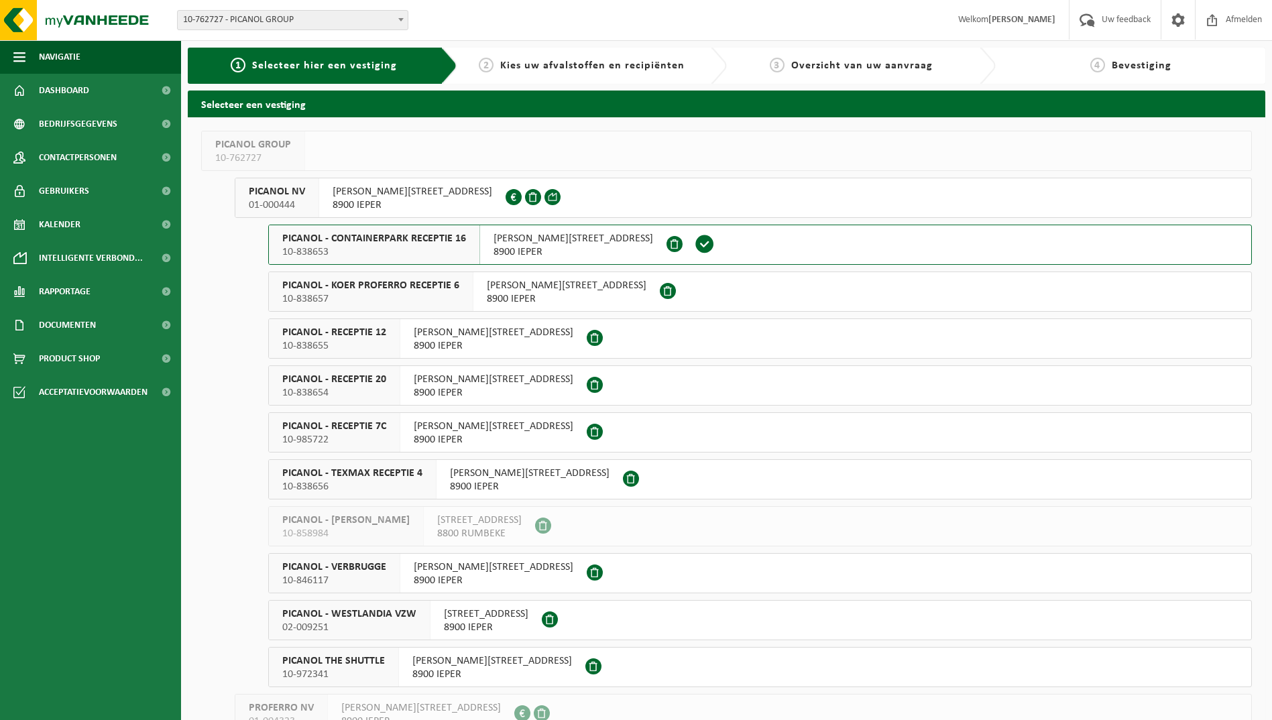  I want to click on span: Bevestiging, so click(1141, 66).